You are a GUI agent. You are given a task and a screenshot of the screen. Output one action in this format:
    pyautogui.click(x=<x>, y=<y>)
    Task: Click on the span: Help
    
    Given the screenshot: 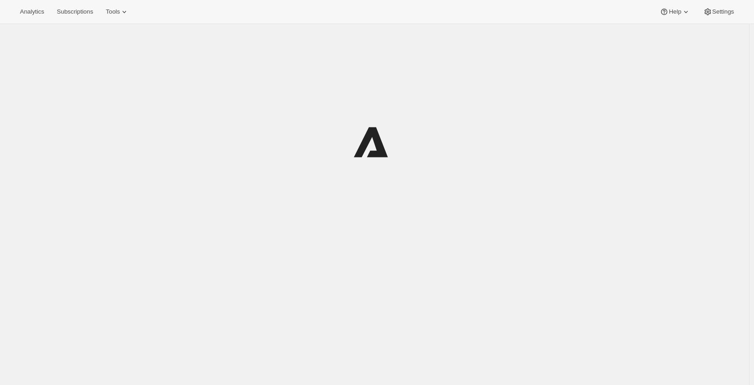 What is the action you would take?
    pyautogui.click(x=675, y=12)
    